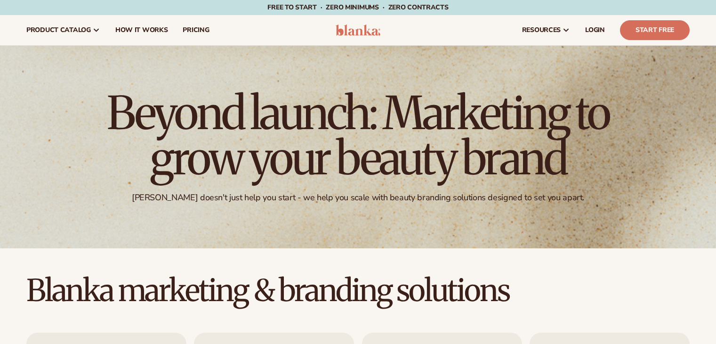  I want to click on a: resources, so click(546, 30).